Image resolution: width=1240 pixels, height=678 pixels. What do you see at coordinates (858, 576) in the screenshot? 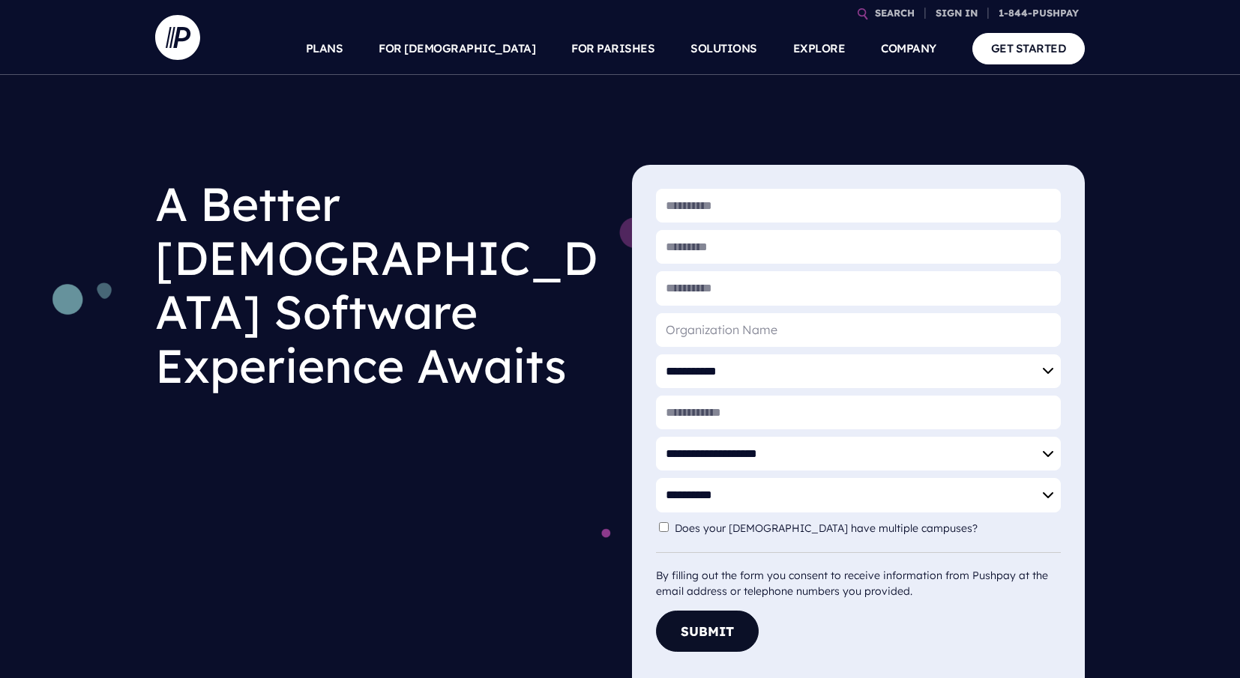
I see `div: By filling out the form you consent to receive information from Pushpay at the email address or t...` at bounding box center [858, 576].